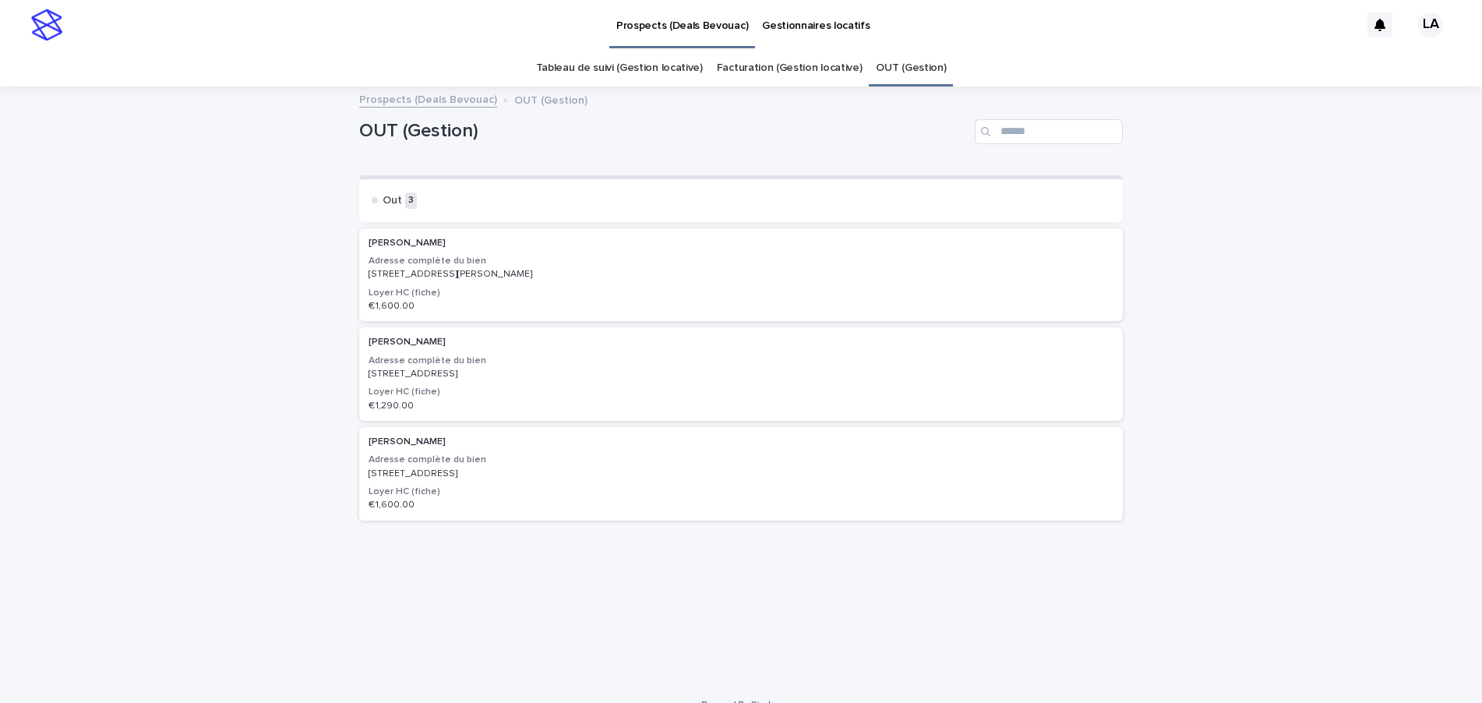 The height and width of the screenshot is (703, 1482). Describe the element at coordinates (551, 99) in the screenshot. I see `p: OUT (Gestion)` at that location.